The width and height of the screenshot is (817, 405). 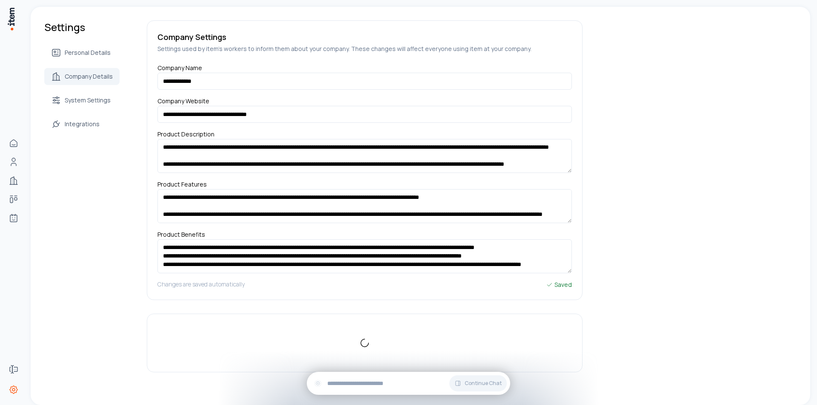 What do you see at coordinates (478, 384) in the screenshot?
I see `button: Continue Chat` at bounding box center [478, 384].